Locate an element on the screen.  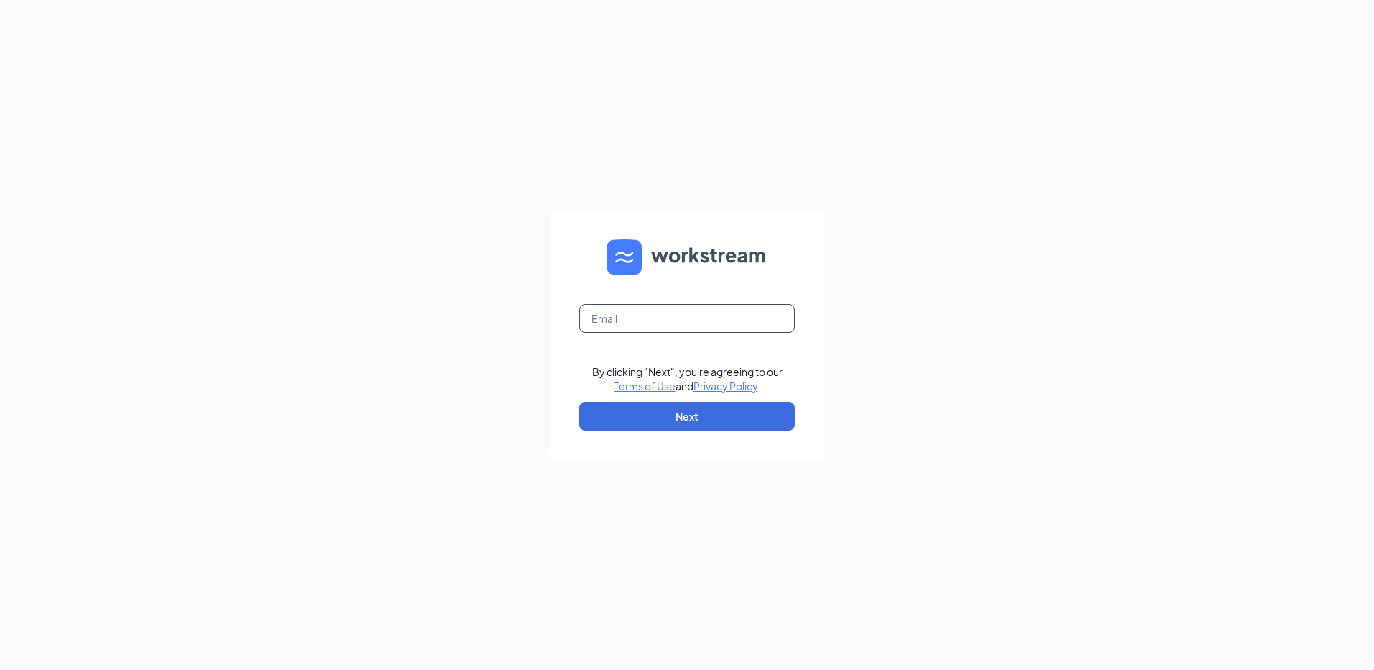
input: Email is located at coordinates (687, 318).